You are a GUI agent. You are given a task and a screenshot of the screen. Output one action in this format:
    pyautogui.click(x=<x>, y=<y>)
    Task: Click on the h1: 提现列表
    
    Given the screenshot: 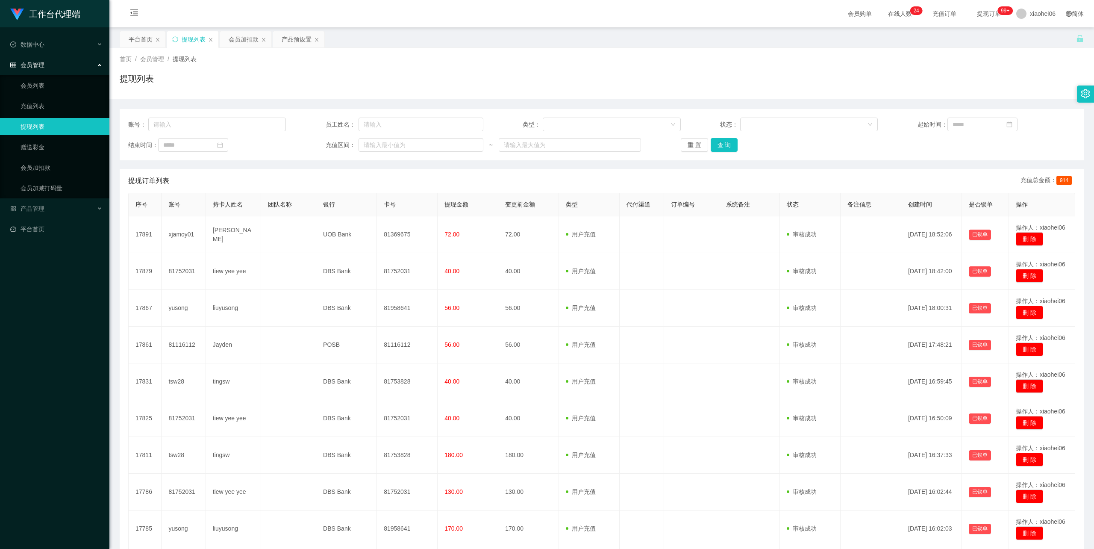 What is the action you would take?
    pyautogui.click(x=137, y=79)
    